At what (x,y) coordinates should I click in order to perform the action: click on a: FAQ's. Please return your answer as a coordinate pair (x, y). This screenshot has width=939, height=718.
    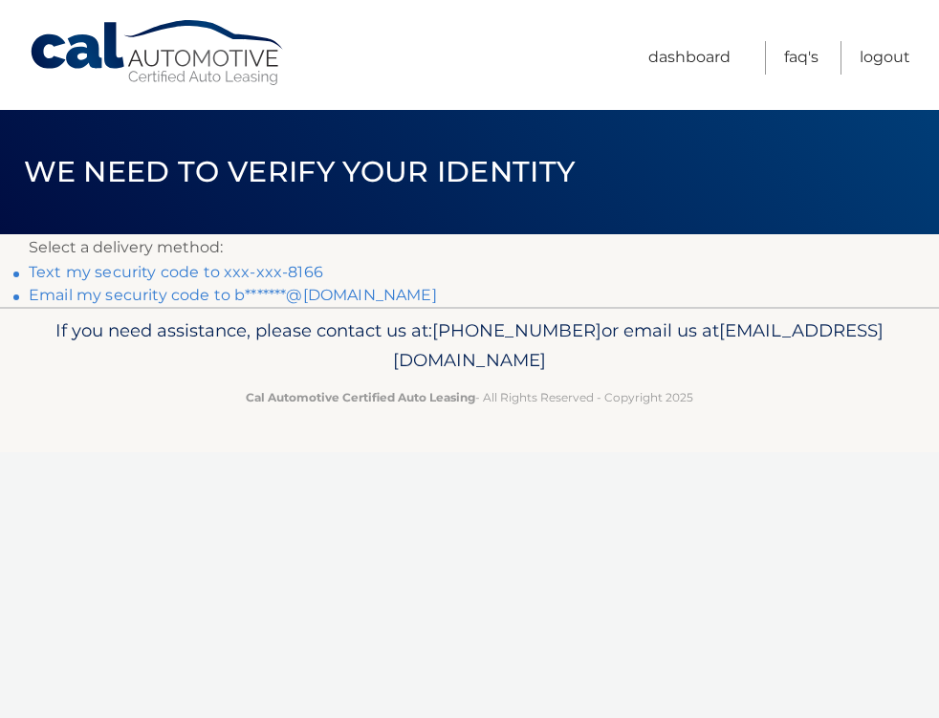
    Looking at the image, I should click on (802, 57).